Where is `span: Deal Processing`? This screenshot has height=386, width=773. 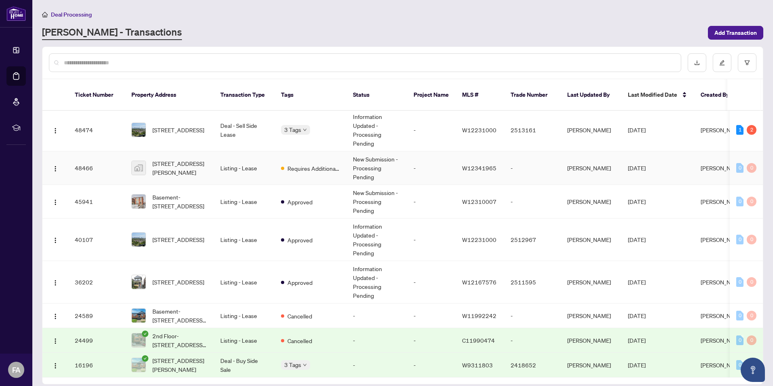
span: Deal Processing is located at coordinates (71, 15).